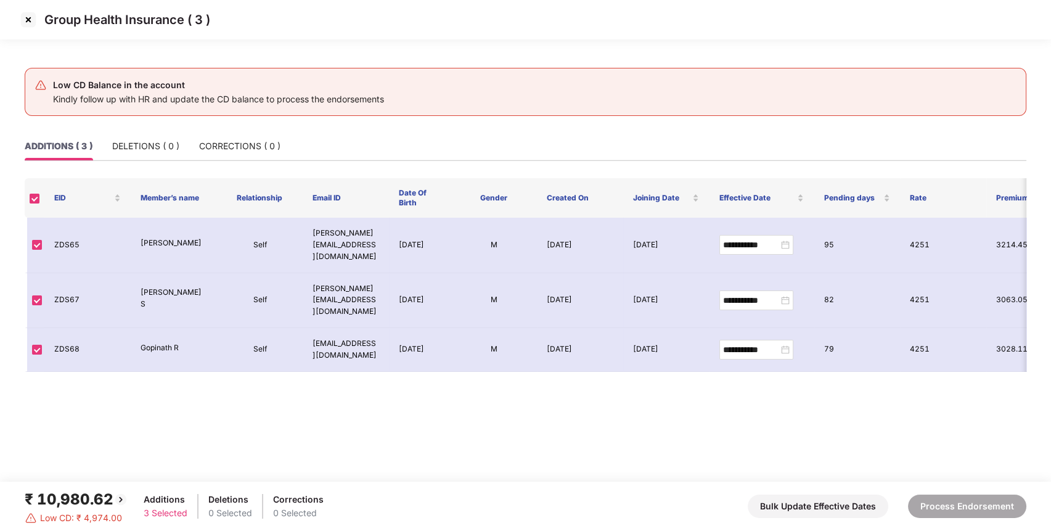 This screenshot has height=531, width=1051. Describe the element at coordinates (88, 245) in the screenshot. I see `td: ZDS65` at that location.